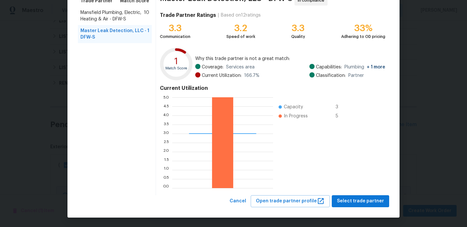 The width and height of the screenshot is (467, 227). I want to click on text: 1, so click(176, 61).